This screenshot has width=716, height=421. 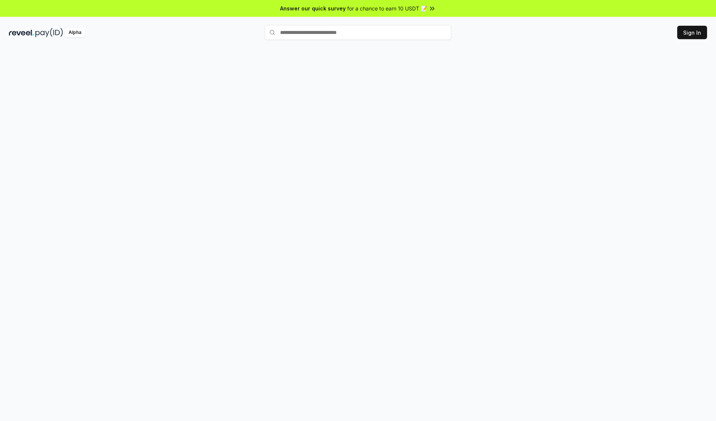 I want to click on span: Answer our quick survey, so click(x=313, y=8).